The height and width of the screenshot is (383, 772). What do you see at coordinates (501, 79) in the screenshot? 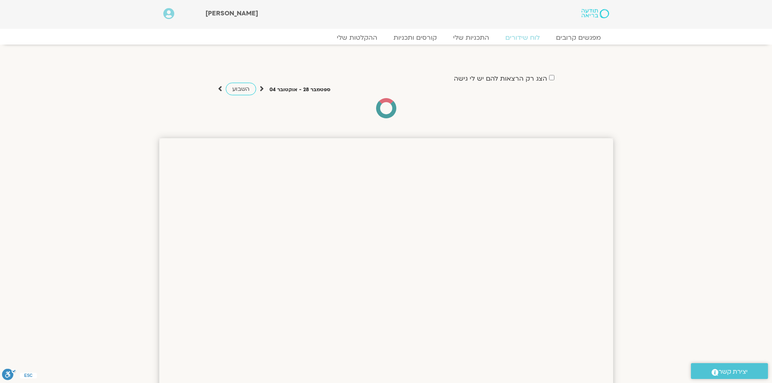
I see `label: הצג רק הרצאות להם יש לי גישה` at bounding box center [501, 79].